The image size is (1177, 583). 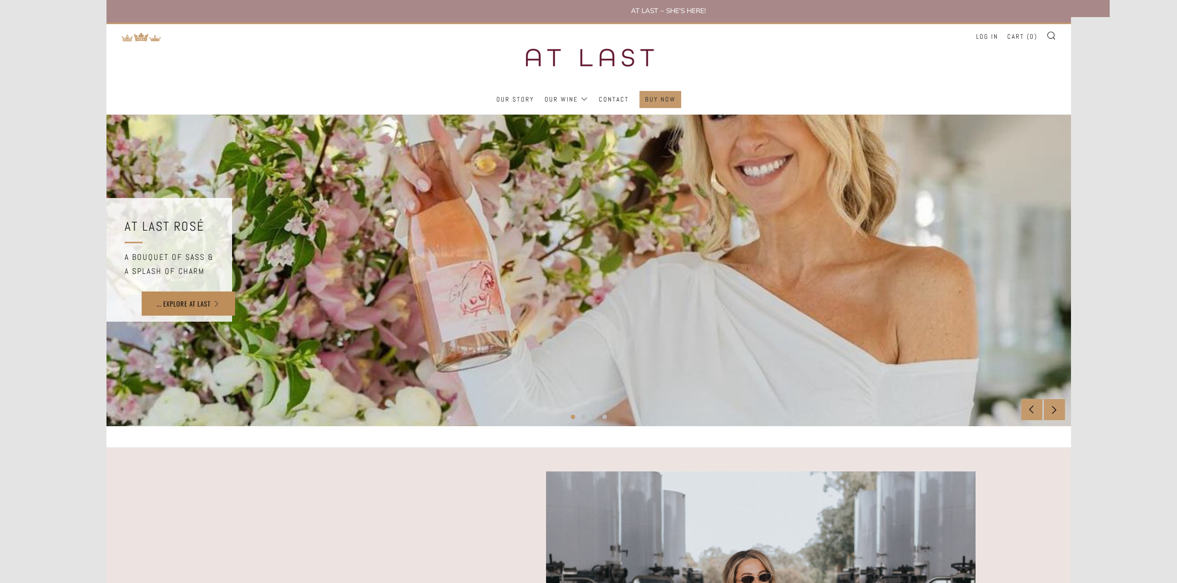 What do you see at coordinates (614, 99) in the screenshot?
I see `a: Contact` at bounding box center [614, 99].